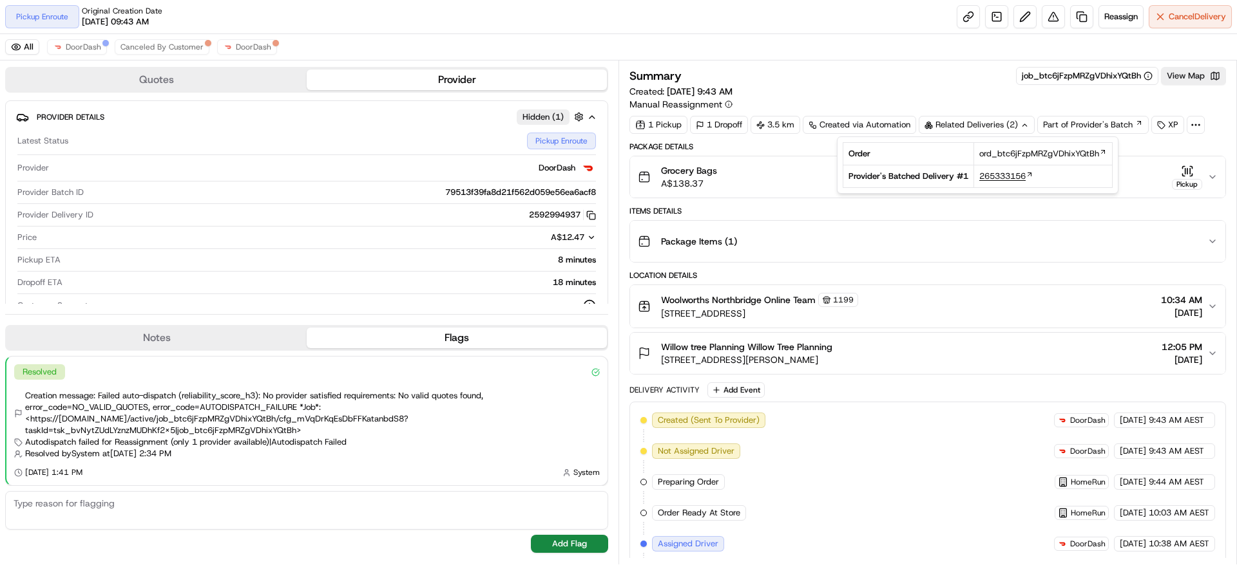 Image resolution: width=1237 pixels, height=565 pixels. Describe the element at coordinates (1006, 176) in the screenshot. I see `a: 265333156` at that location.